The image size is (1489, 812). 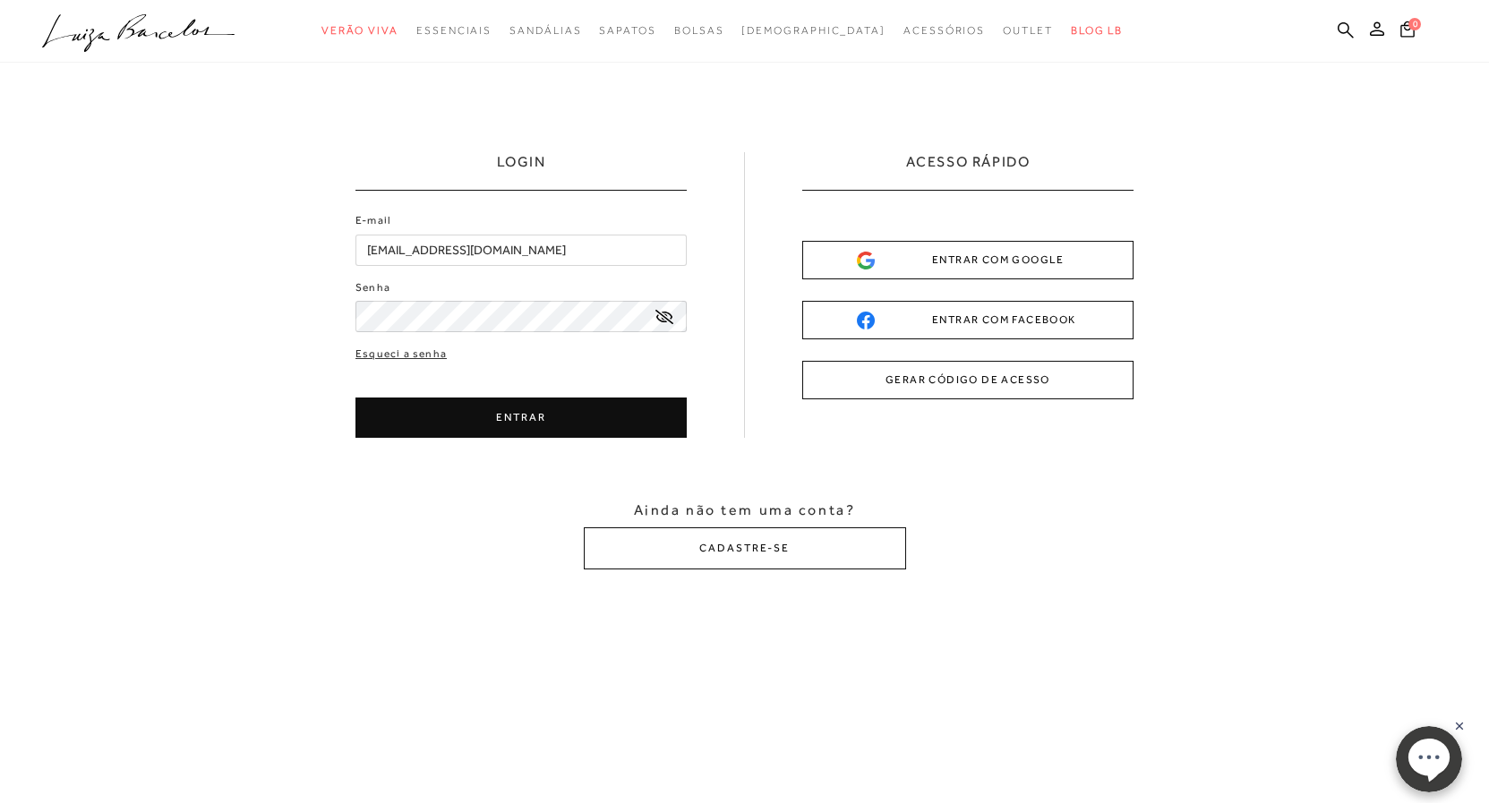 What do you see at coordinates (521, 417) in the screenshot?
I see `button: ENTRAR` at bounding box center [521, 417].